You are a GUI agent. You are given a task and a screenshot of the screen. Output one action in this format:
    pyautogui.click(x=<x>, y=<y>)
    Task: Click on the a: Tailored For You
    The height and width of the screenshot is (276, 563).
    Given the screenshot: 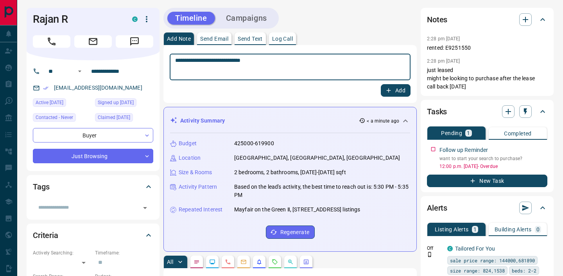 What is the action you would take?
    pyautogui.click(x=475, y=248)
    